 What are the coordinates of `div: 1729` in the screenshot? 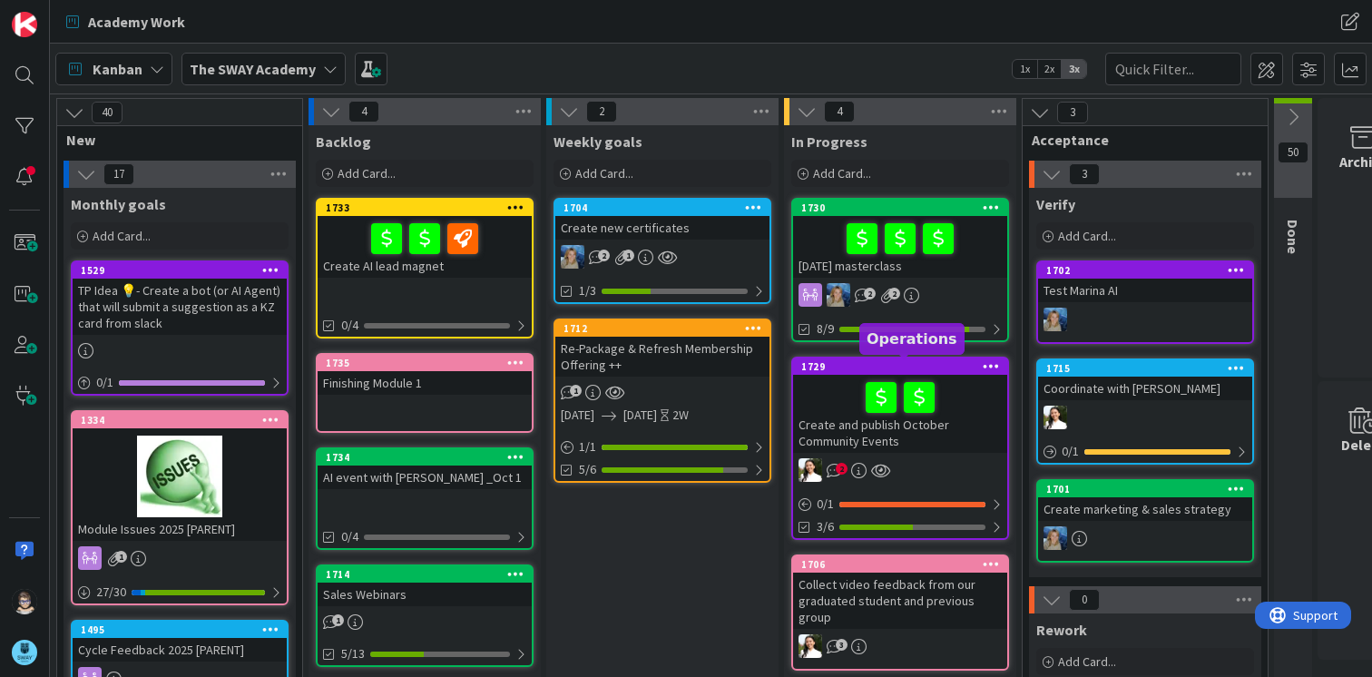 It's located at (900, 366).